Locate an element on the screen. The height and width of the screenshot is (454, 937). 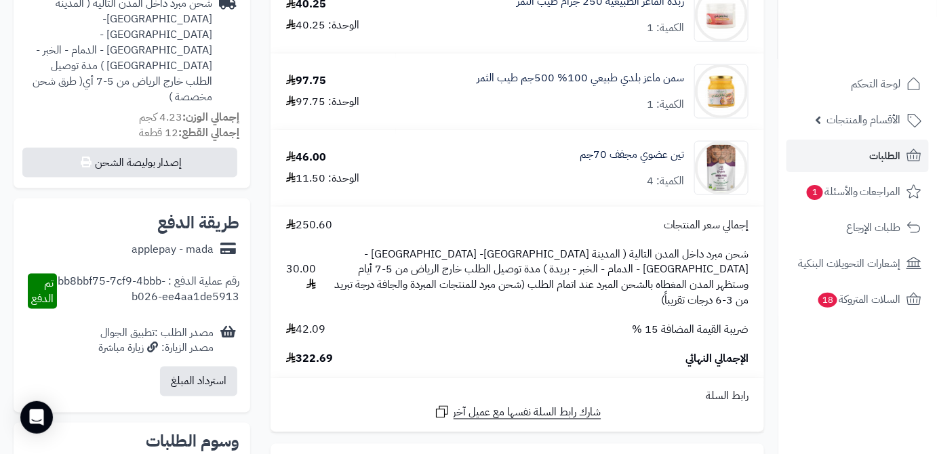
div: Open Intercom Messenger is located at coordinates (37, 418).